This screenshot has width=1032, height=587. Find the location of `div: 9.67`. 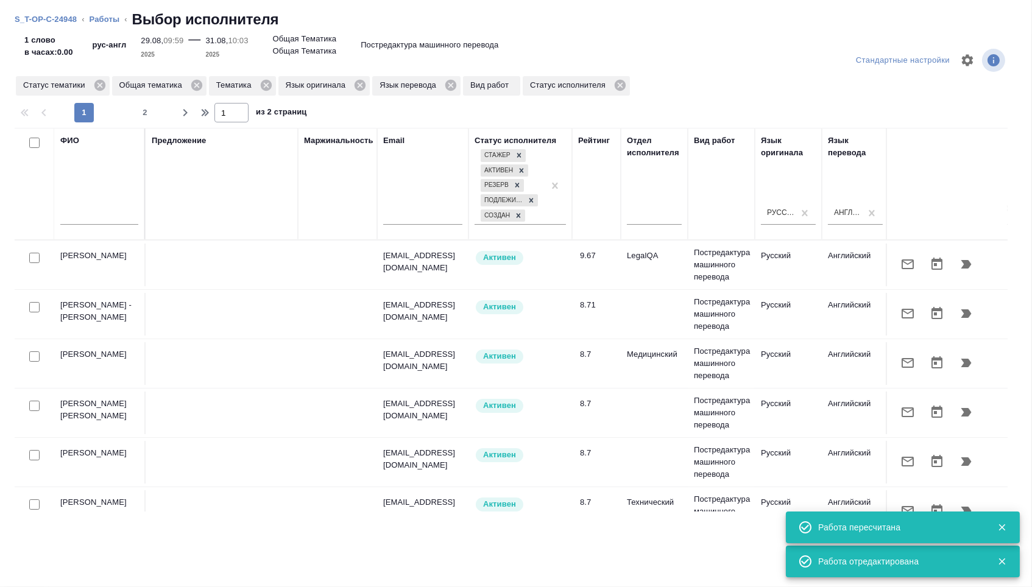

div: 9.67 is located at coordinates (597, 256).